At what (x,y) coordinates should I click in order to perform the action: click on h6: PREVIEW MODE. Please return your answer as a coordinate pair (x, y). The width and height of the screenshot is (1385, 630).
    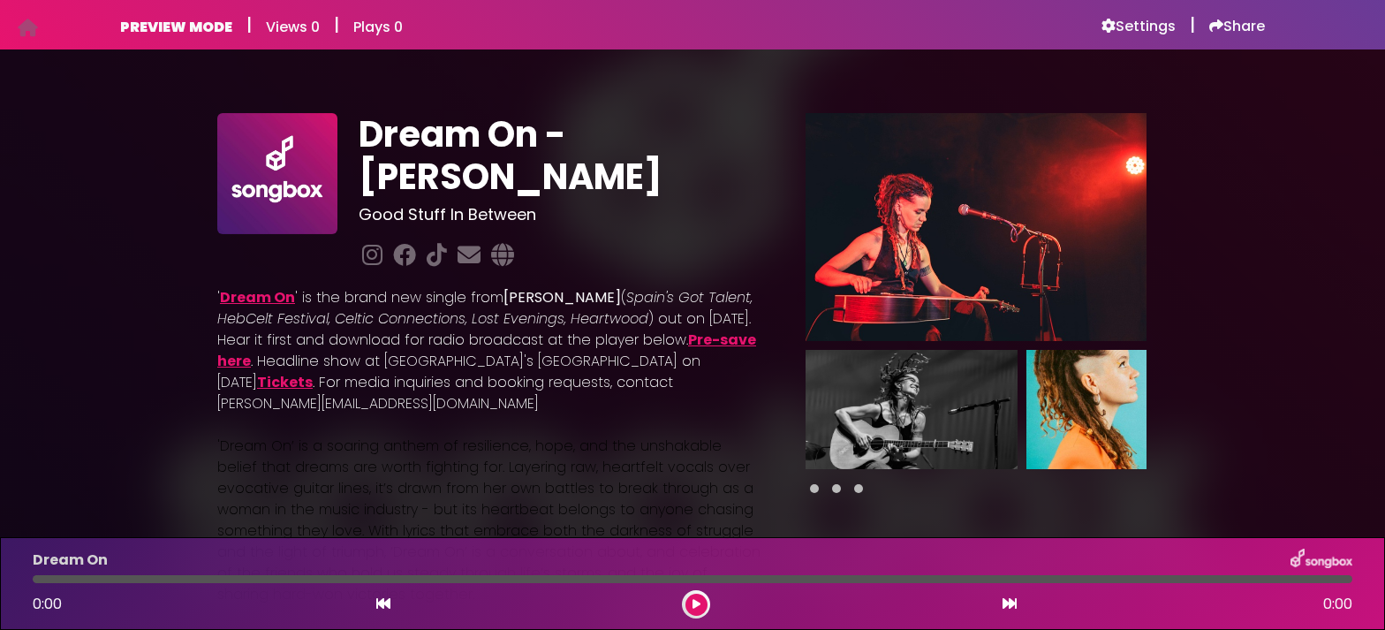
    Looking at the image, I should click on (176, 26).